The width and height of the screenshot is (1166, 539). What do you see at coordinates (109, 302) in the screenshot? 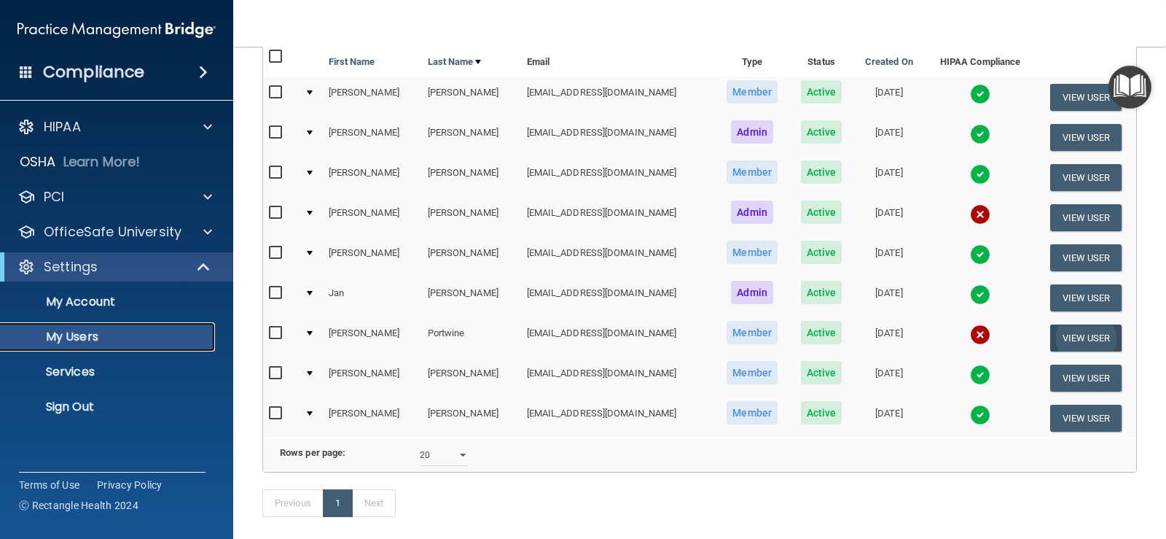
I see `p: My Account` at bounding box center [109, 302].